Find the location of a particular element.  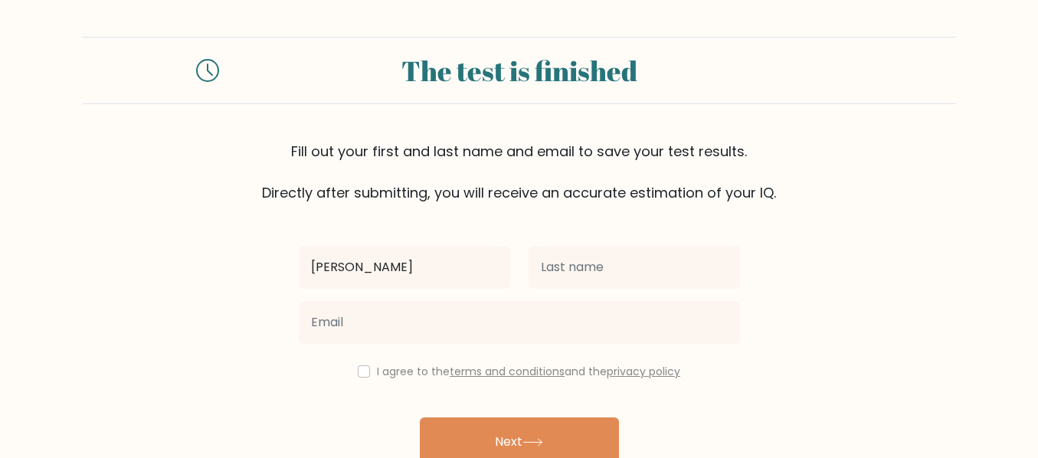

input: Last name is located at coordinates (634, 267).